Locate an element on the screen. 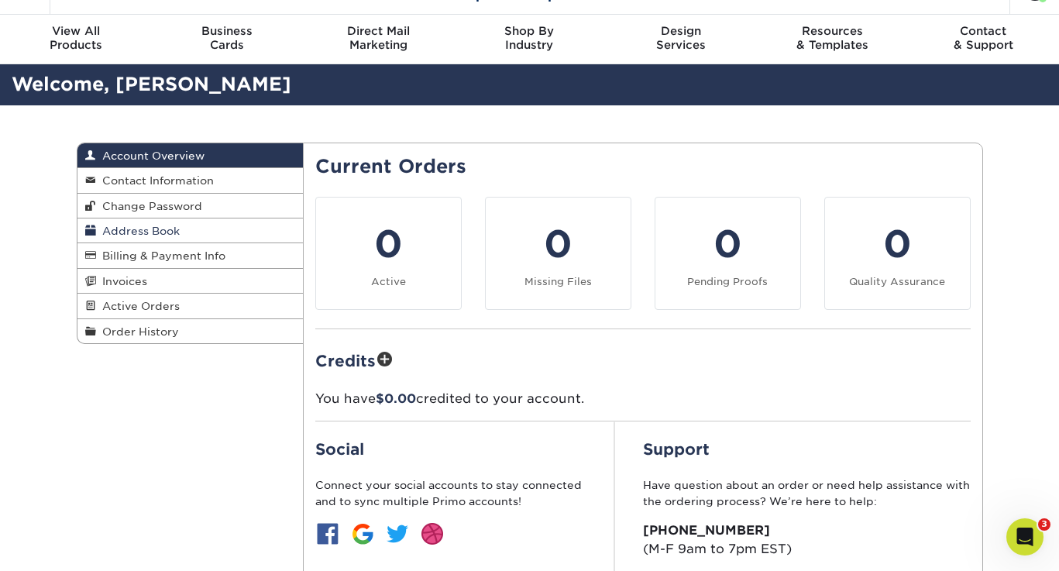 The image size is (1059, 571). span: Resources is located at coordinates (831, 31).